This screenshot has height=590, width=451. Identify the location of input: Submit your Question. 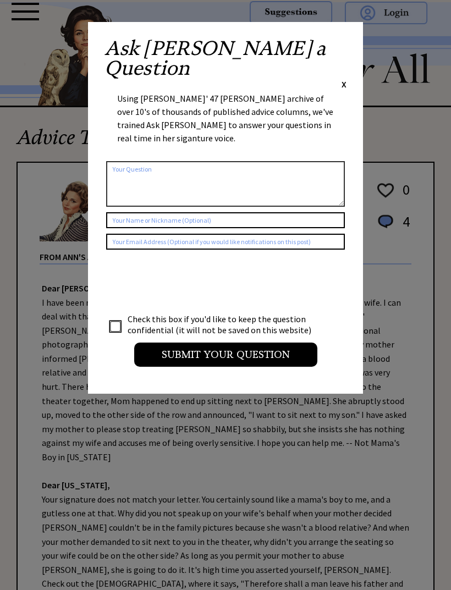
(226, 355).